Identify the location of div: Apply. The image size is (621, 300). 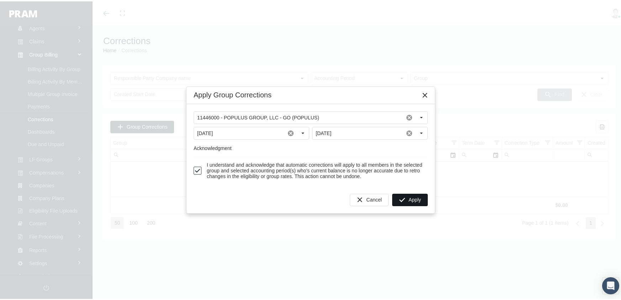
(410, 199).